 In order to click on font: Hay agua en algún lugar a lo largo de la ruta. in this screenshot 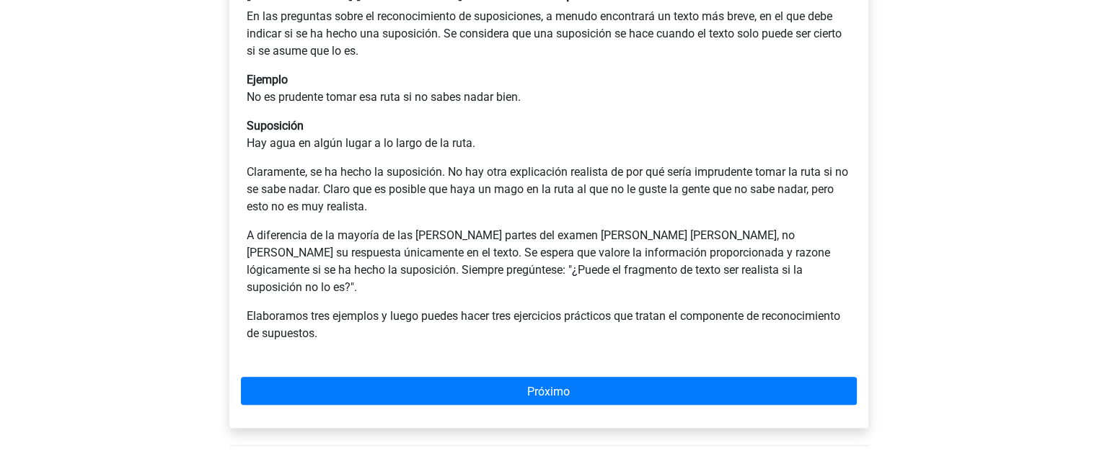, I will do `click(360, 143)`.